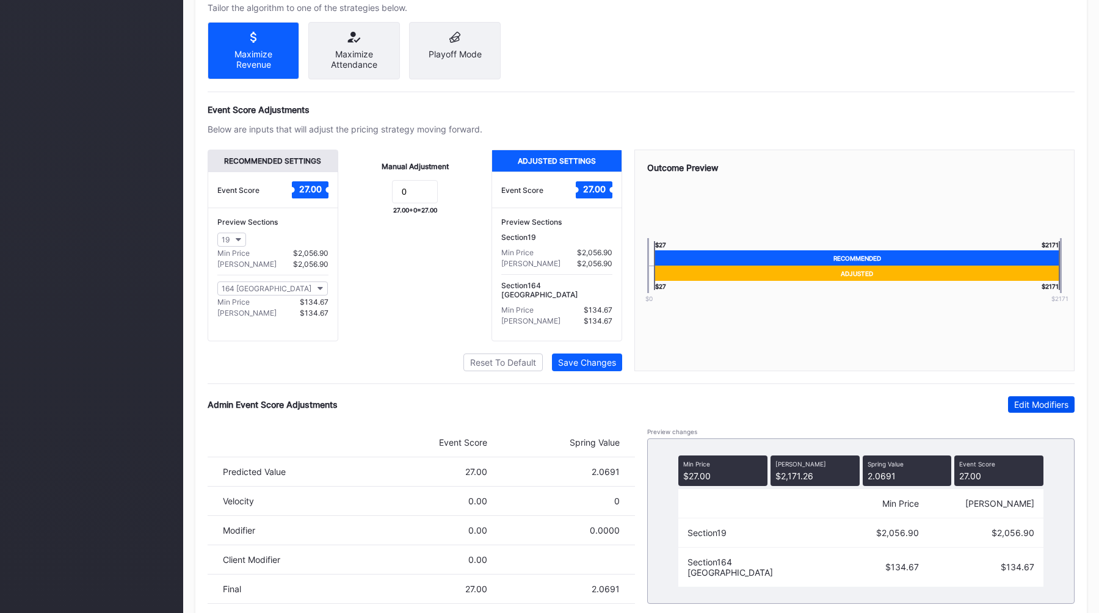 The image size is (1099, 613). What do you see at coordinates (553, 530) in the screenshot?
I see `div: 0.0000` at bounding box center [553, 530].